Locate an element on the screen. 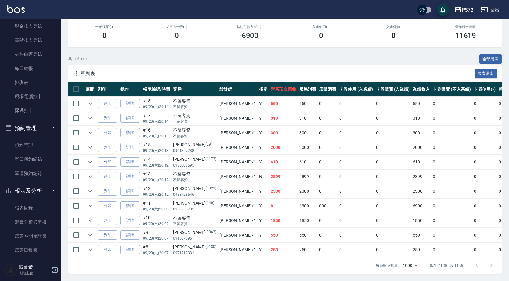 The height and width of the screenshot is (281, 509). td: 6300 is located at coordinates (308, 206).